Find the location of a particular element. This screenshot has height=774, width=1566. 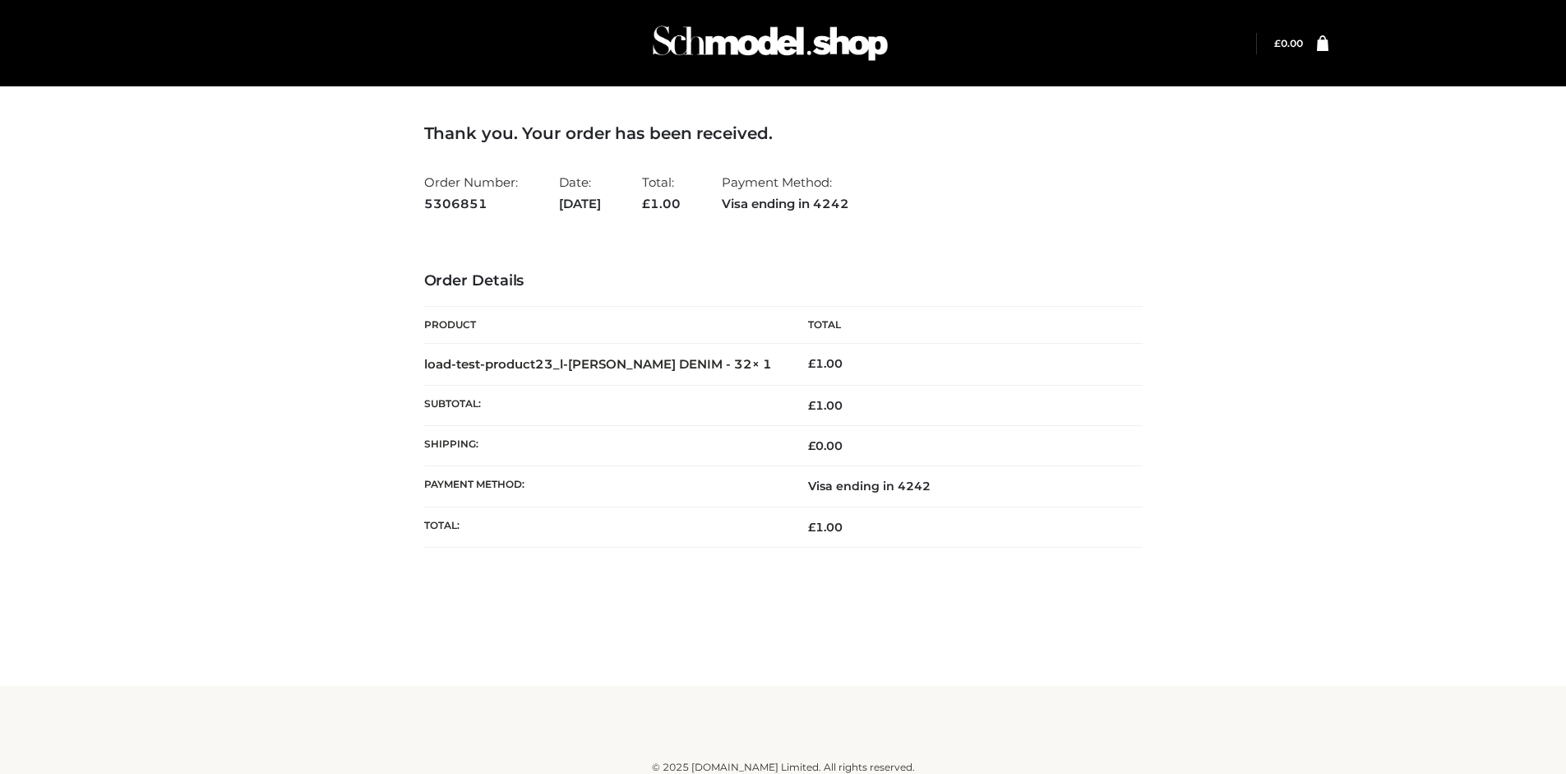

a: £0.00 is located at coordinates (1289, 43).